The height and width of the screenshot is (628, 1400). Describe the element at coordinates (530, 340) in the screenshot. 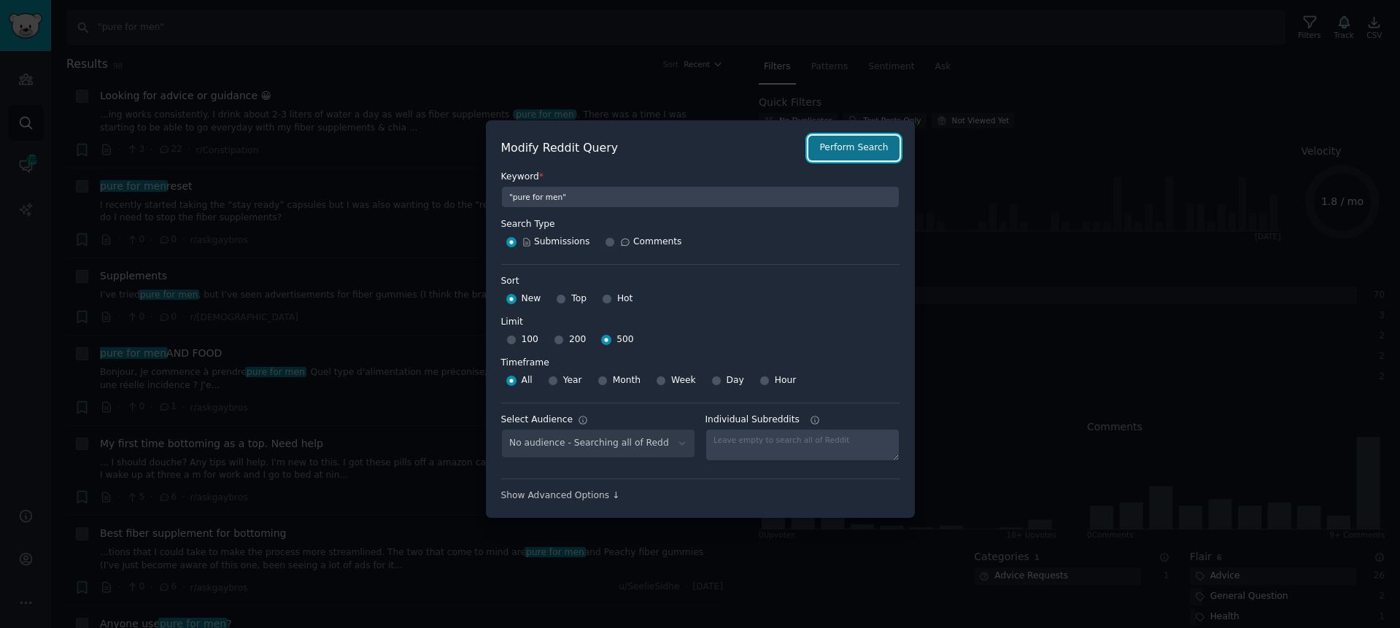

I see `span: 100` at that location.